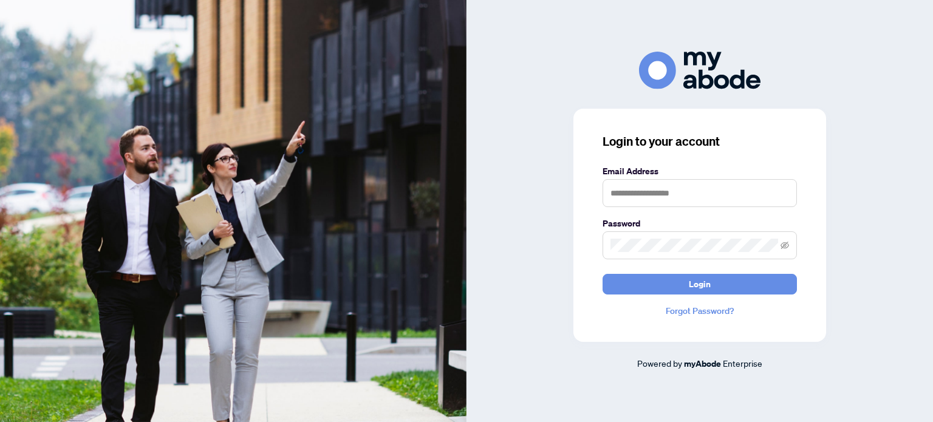  What do you see at coordinates (699, 223) in the screenshot?
I see `label: Password` at bounding box center [699, 223].